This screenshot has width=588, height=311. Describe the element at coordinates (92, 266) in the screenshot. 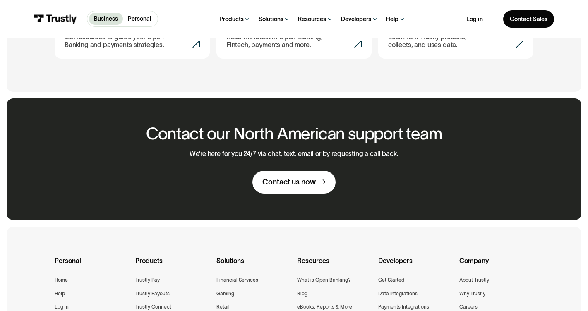

I see `div: Personal` at that location.